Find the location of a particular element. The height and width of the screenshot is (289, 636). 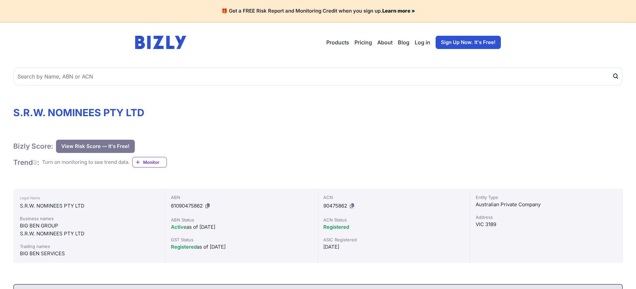

div: ABN is located at coordinates (241, 197).